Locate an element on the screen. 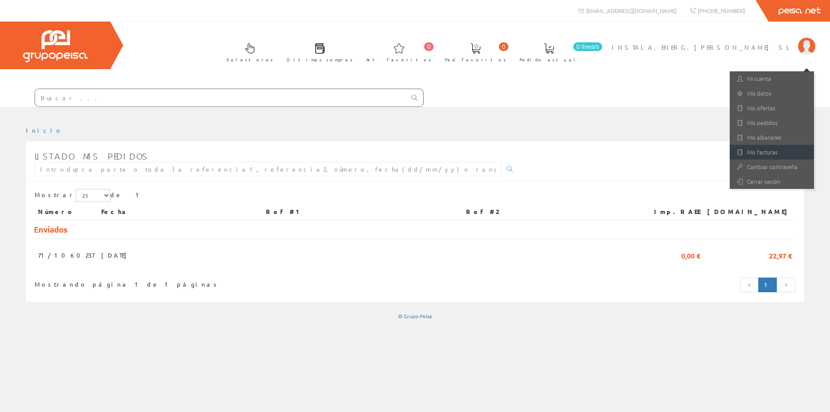 The width and height of the screenshot is (830, 412). a: Inicio is located at coordinates (44, 130).